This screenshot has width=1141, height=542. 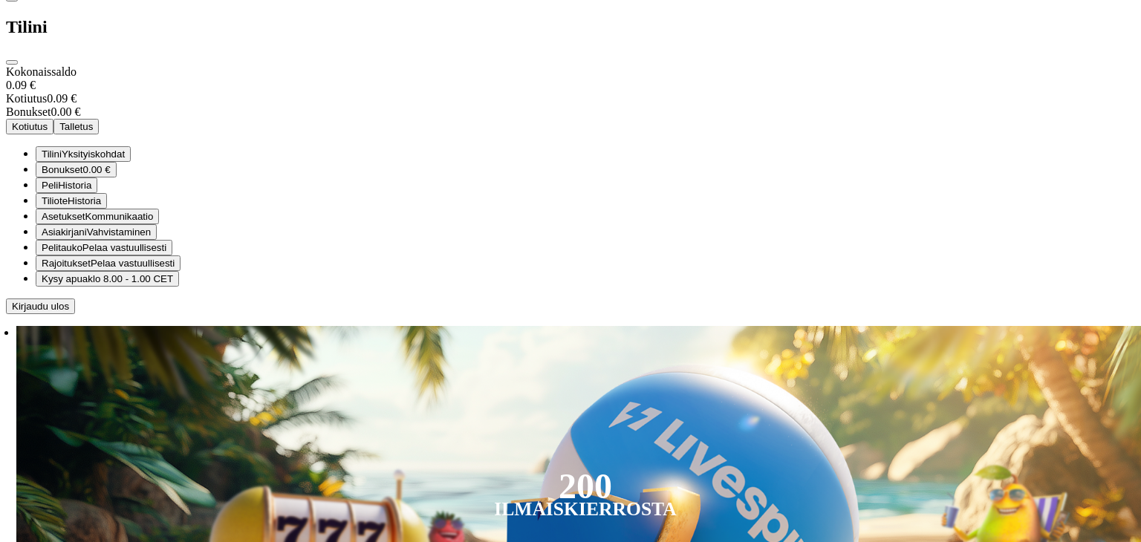 What do you see at coordinates (54, 201) in the screenshot?
I see `span: Tiliote` at bounding box center [54, 201].